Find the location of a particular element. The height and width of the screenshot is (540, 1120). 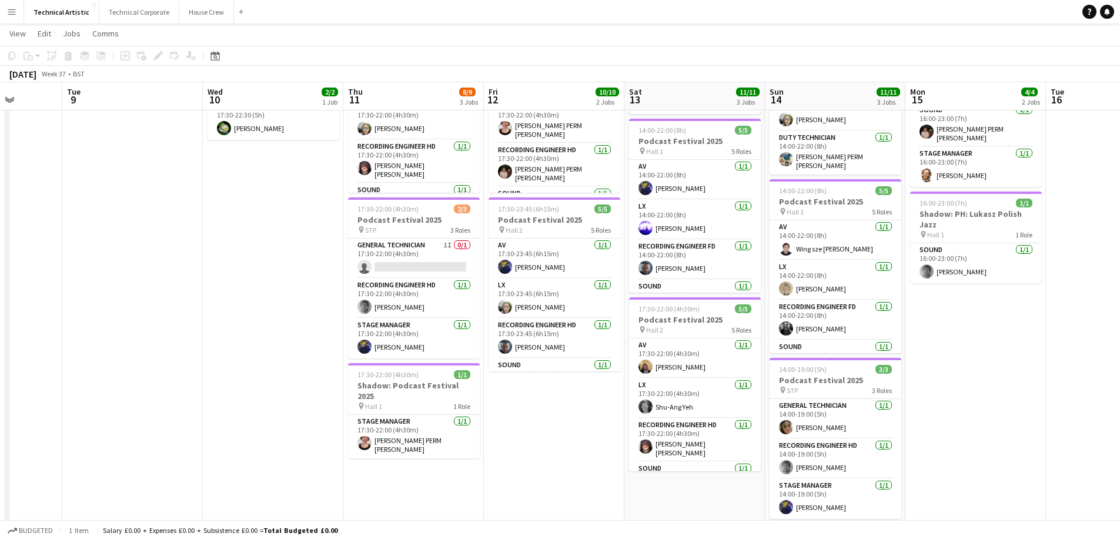

span: View is located at coordinates (18, 34).